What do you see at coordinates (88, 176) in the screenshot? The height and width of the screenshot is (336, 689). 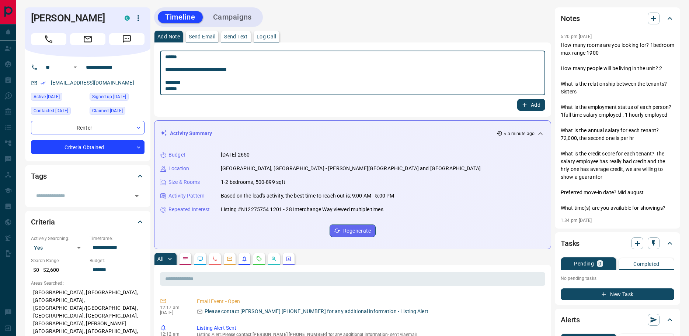 I see `div: Tags` at bounding box center [88, 176].